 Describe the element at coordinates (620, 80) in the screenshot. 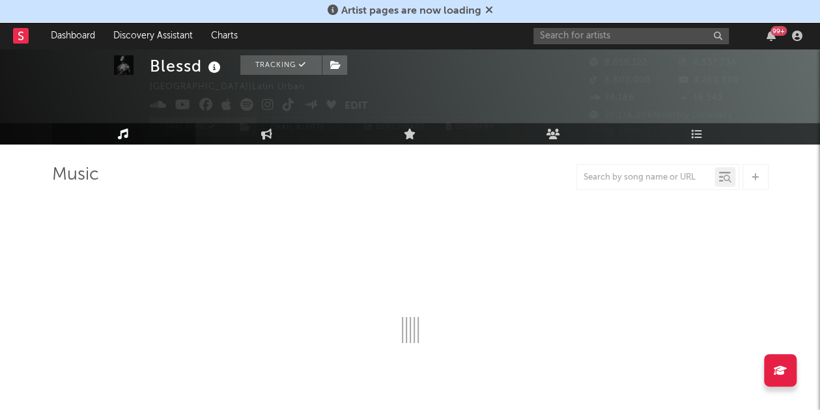

I see `span: 8,800,000` at that location.